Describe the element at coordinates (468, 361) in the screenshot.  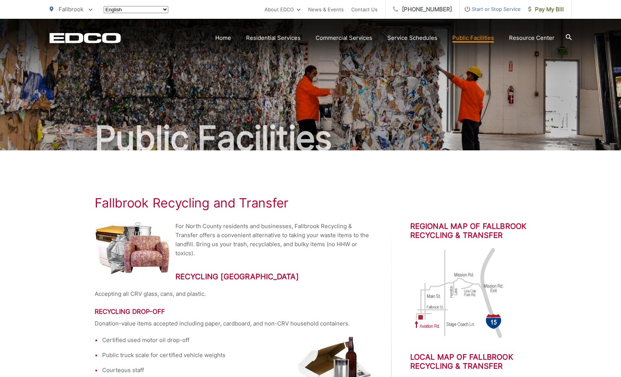
I see `h2: Local Map of Fallbrook Recycling & Transfer` at that location.